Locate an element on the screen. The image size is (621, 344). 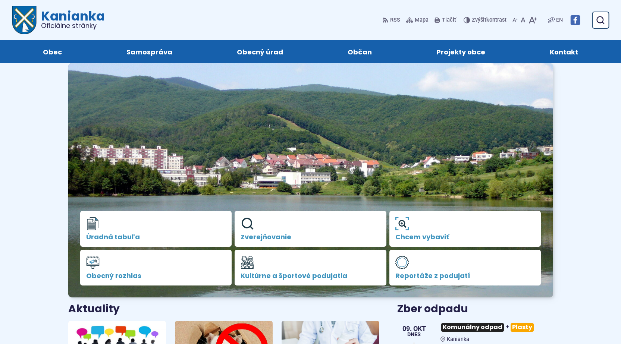
a: Mapa is located at coordinates (418, 20).